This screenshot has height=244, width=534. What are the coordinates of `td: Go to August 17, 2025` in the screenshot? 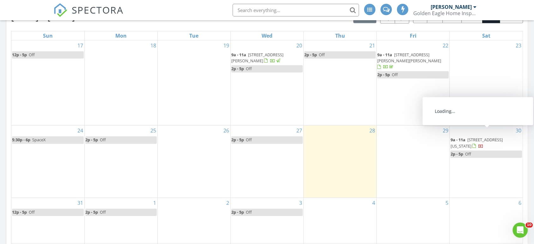 It's located at (48, 83).